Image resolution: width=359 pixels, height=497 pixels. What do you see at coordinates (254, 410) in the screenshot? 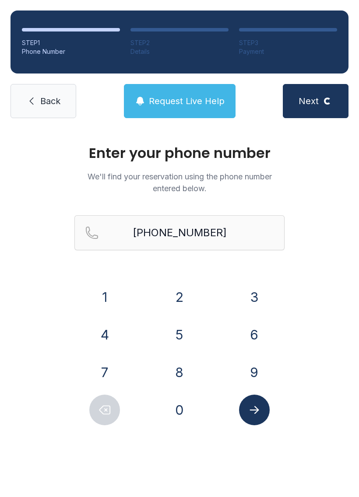
I see `button: Submit lookup form` at bounding box center [254, 410].